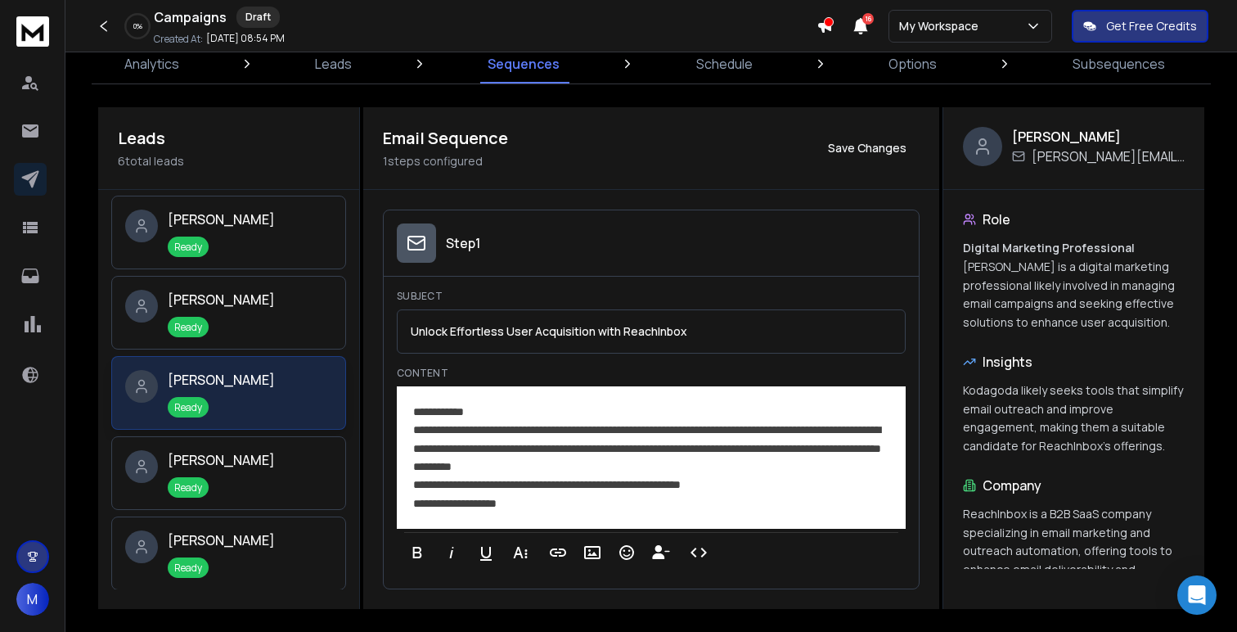 The width and height of the screenshot is (1237, 632). What do you see at coordinates (190, 17) in the screenshot?
I see `h1: Campaigns` at bounding box center [190, 17].